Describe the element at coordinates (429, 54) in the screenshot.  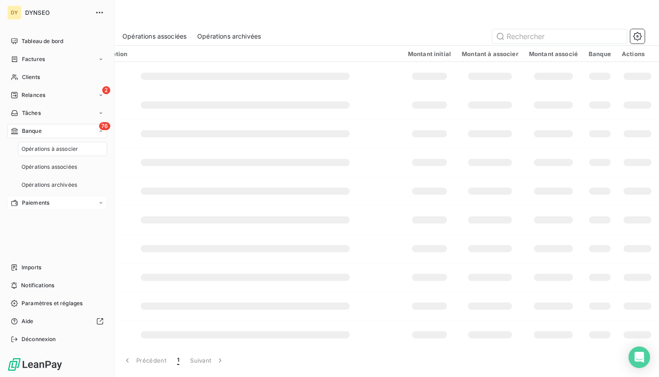
I see `div: Montant initial` at that location.